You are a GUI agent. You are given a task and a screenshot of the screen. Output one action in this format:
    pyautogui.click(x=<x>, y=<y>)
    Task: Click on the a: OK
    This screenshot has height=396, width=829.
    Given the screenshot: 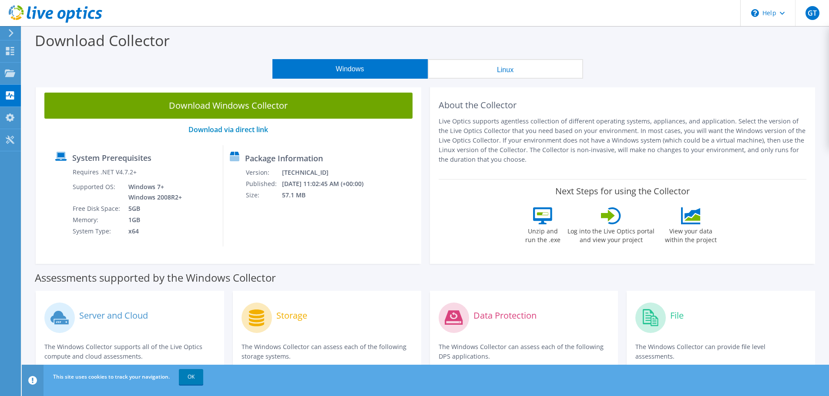 What is the action you would take?
    pyautogui.click(x=191, y=377)
    